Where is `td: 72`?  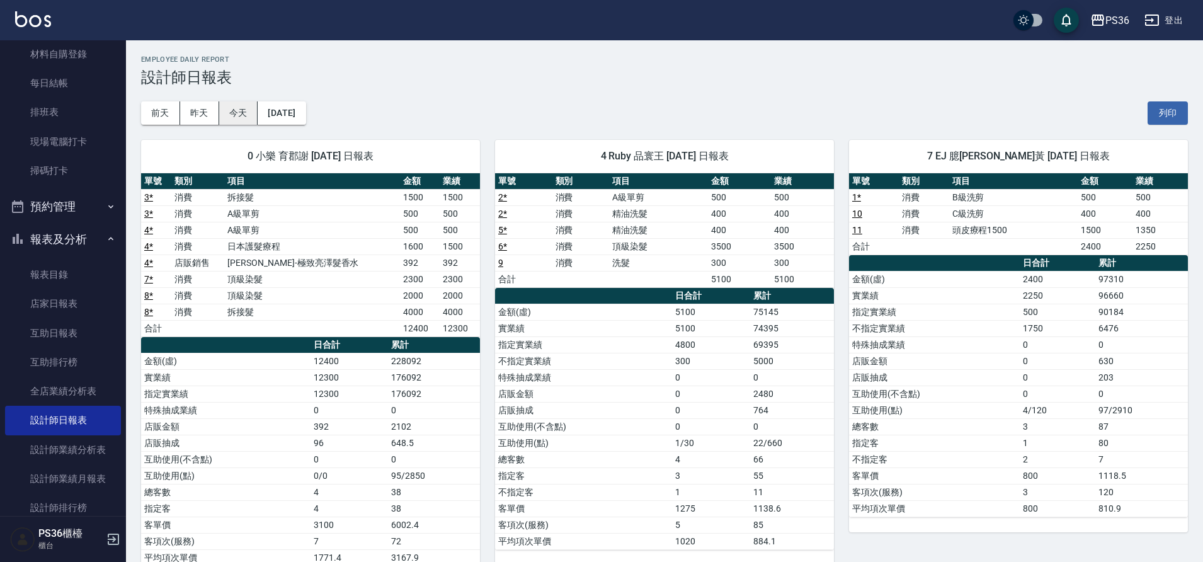 td: 72 is located at coordinates (434, 541).